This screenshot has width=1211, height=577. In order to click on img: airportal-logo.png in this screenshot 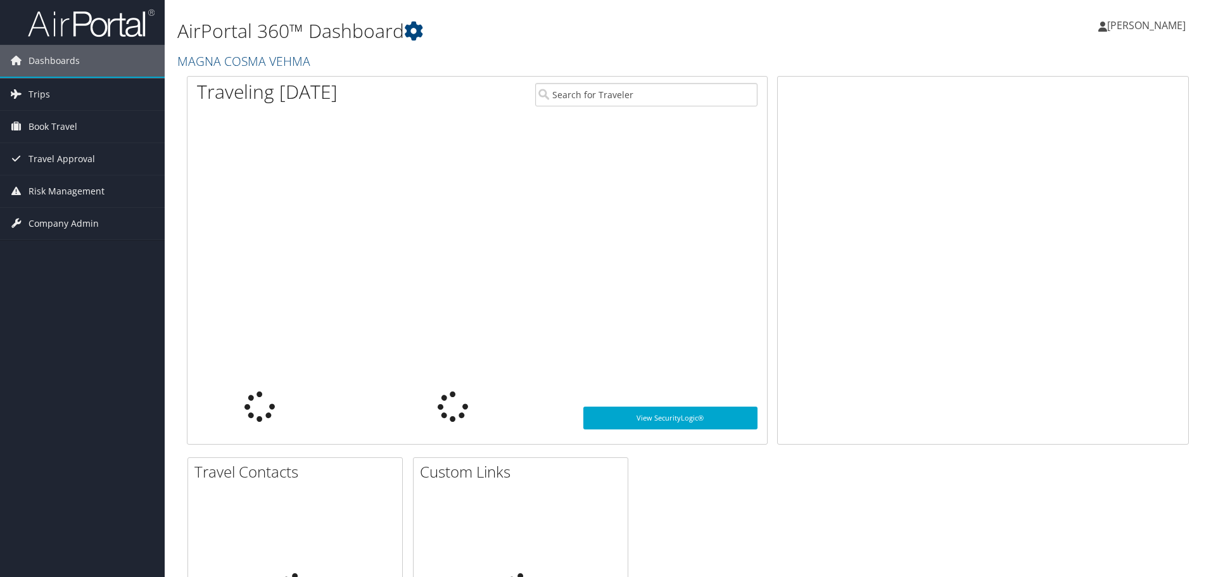, I will do `click(91, 23)`.